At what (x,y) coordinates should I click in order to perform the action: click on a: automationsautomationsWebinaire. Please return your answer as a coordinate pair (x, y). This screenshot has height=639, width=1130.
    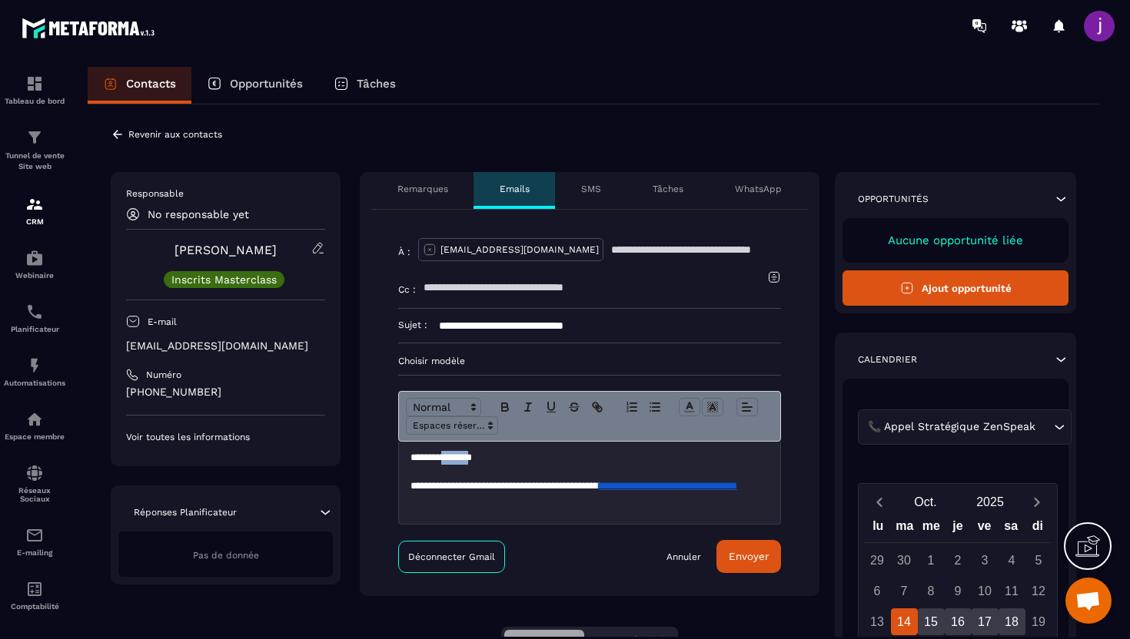
    Looking at the image, I should click on (35, 264).